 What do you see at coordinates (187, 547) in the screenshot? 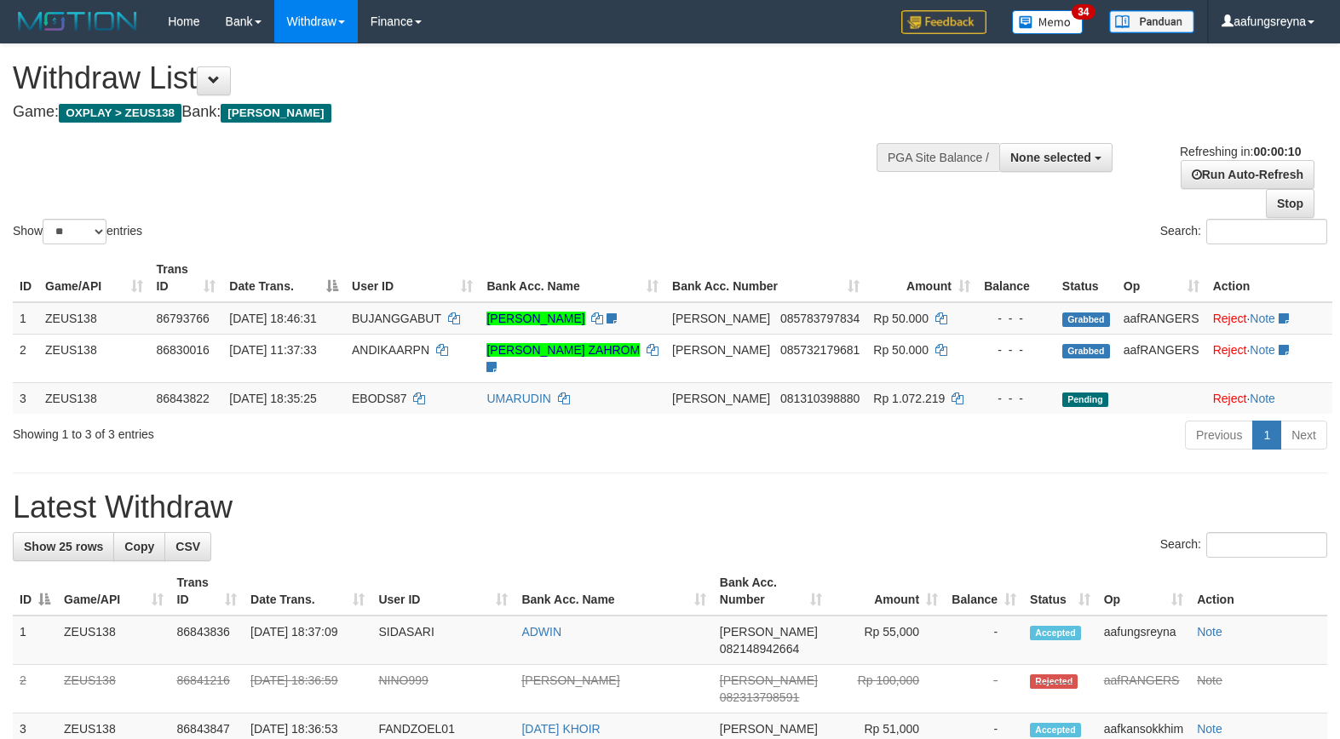
I see `a: CSV` at bounding box center [187, 547].